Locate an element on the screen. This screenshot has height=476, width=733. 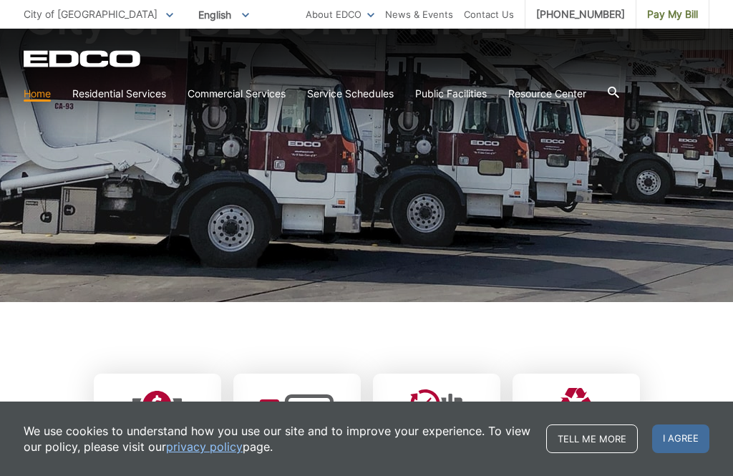
a: Service Schedules is located at coordinates (350, 94).